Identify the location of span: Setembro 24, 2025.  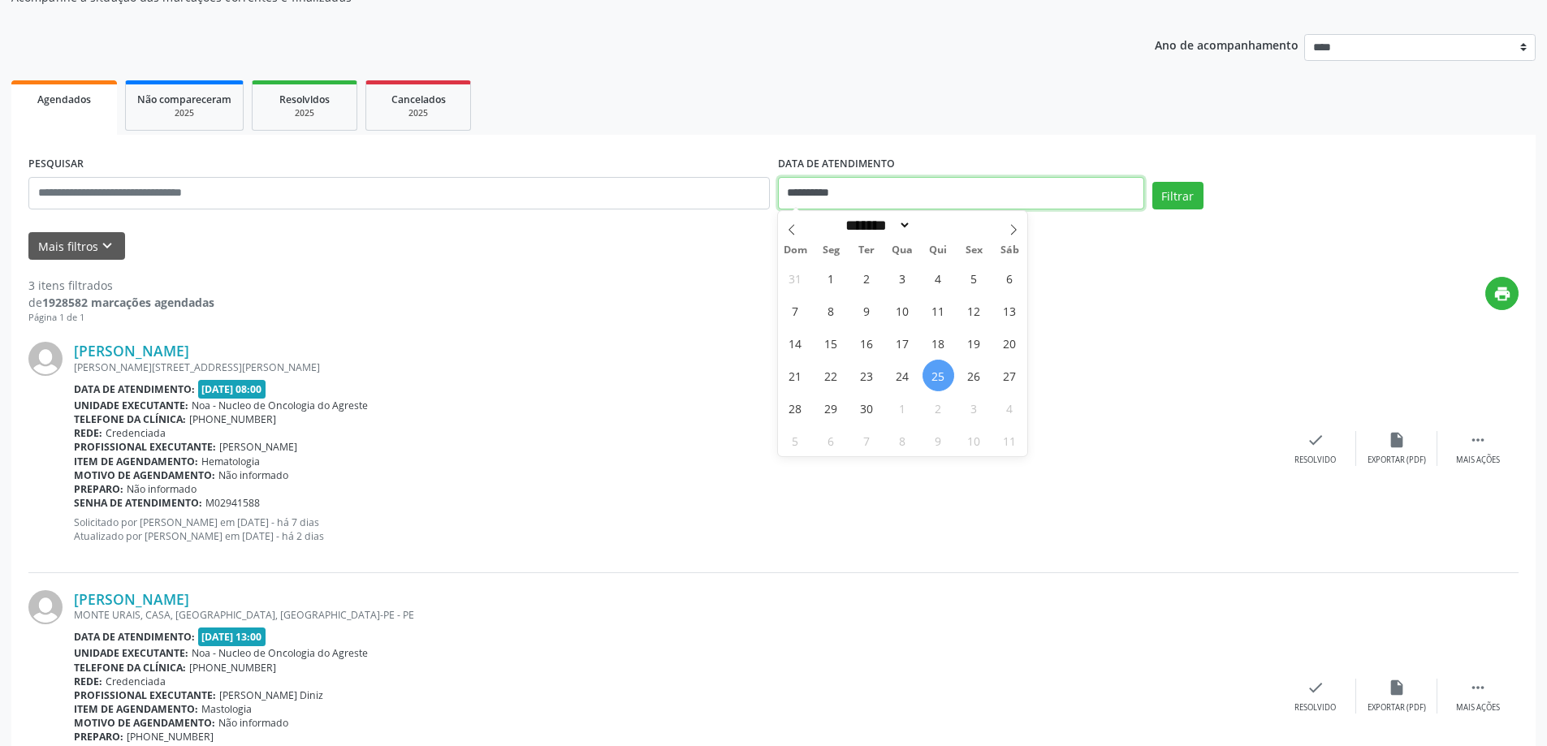
(902, 375).